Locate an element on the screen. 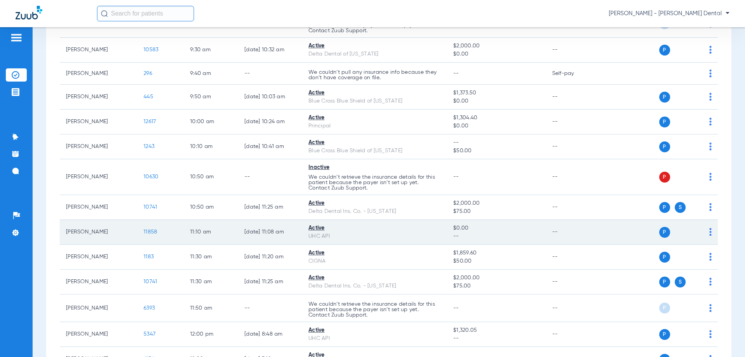 Image resolution: width=745 pixels, height=357 pixels. td: 9:50 AM is located at coordinates (211, 97).